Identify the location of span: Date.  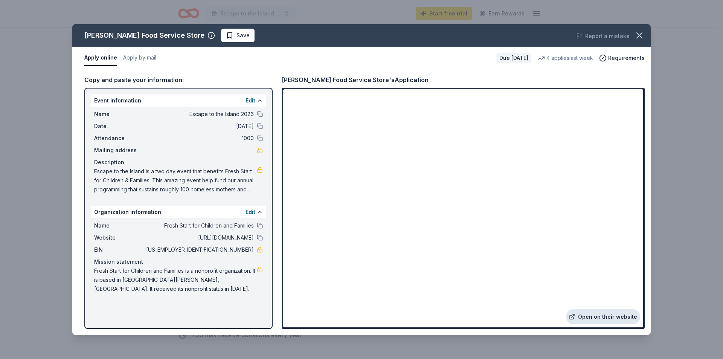
(119, 126).